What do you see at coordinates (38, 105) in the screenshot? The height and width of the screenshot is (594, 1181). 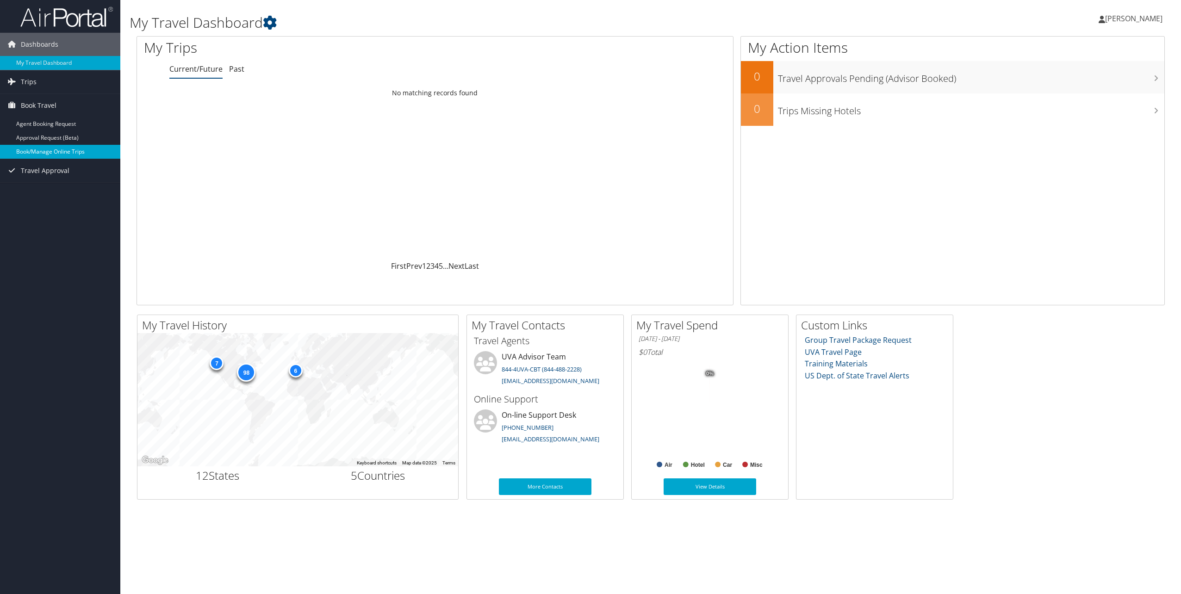 I see `span: Book Travel` at bounding box center [38, 105].